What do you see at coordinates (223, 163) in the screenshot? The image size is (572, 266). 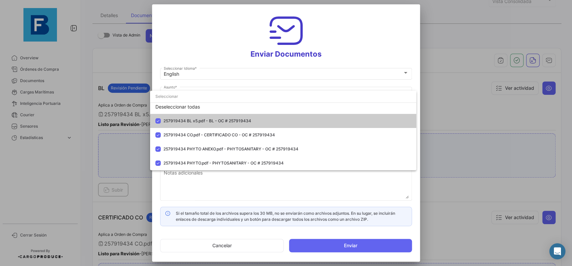 I see `span: 257919434 PHYTO.pdf - PHYTOSANITARY - OC # 257919434` at bounding box center [223, 163].